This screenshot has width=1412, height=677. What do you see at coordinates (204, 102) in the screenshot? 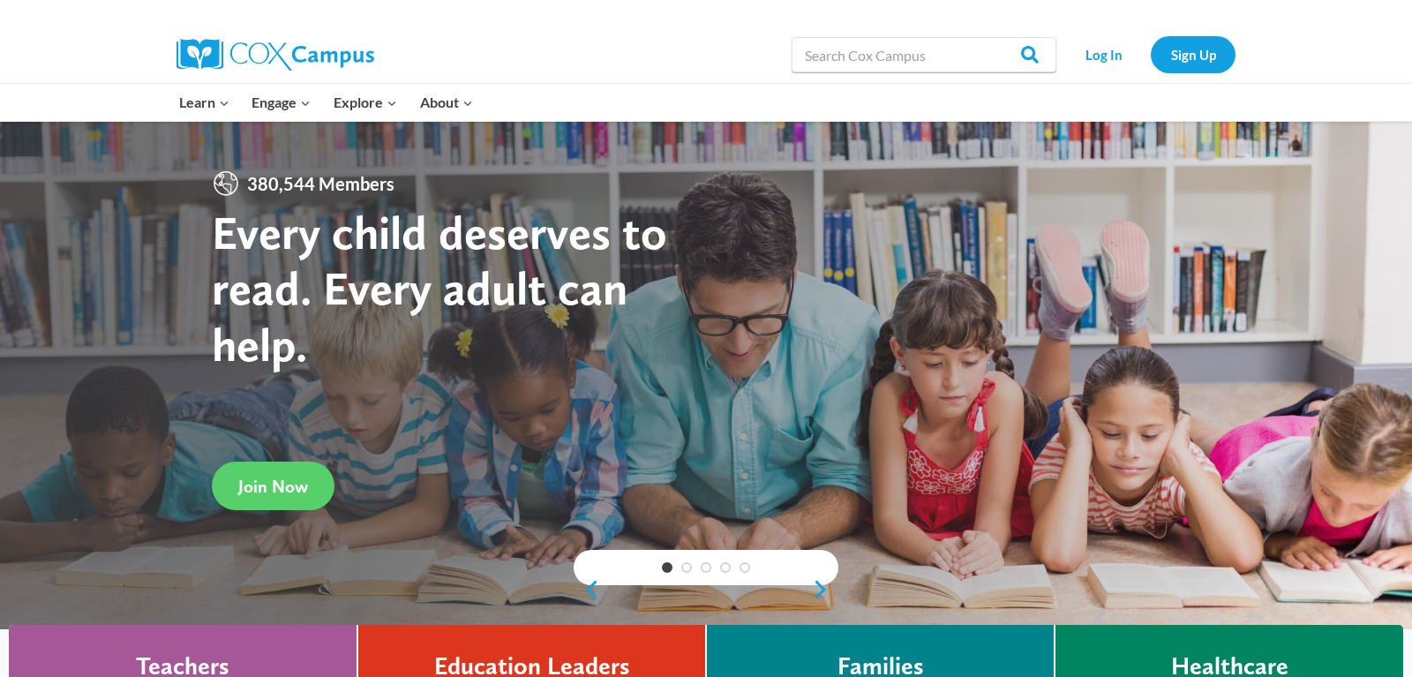
I see `span: Learn` at bounding box center [204, 102].